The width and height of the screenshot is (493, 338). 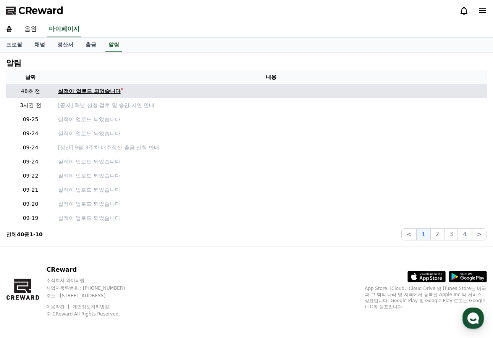 I want to click on div: 실적이 업로드 되었습니다, so click(x=89, y=91).